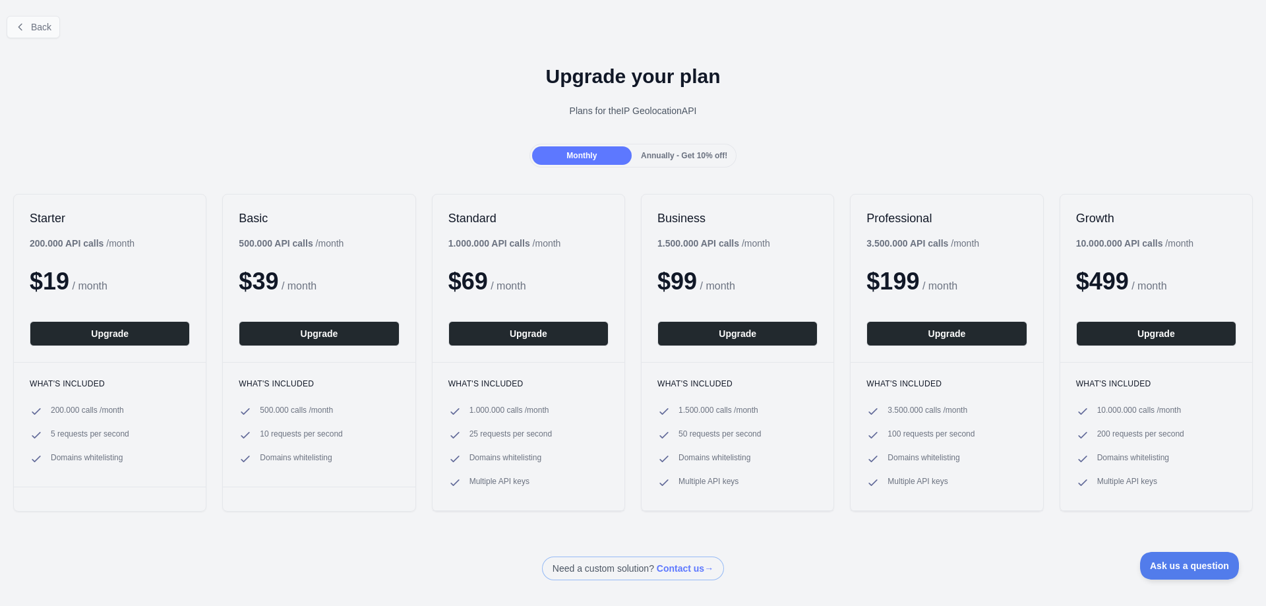  What do you see at coordinates (907, 243) in the screenshot?
I see `b: 3.500.000 API calls` at bounding box center [907, 243].